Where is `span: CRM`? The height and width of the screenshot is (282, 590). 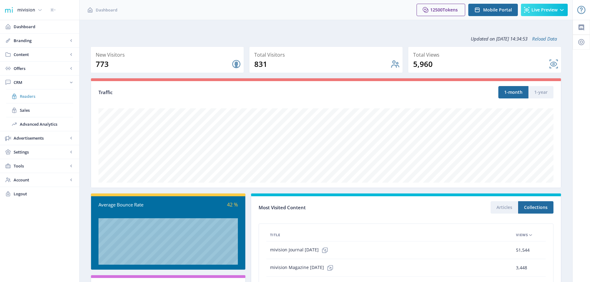 span: CRM is located at coordinates (41, 82).